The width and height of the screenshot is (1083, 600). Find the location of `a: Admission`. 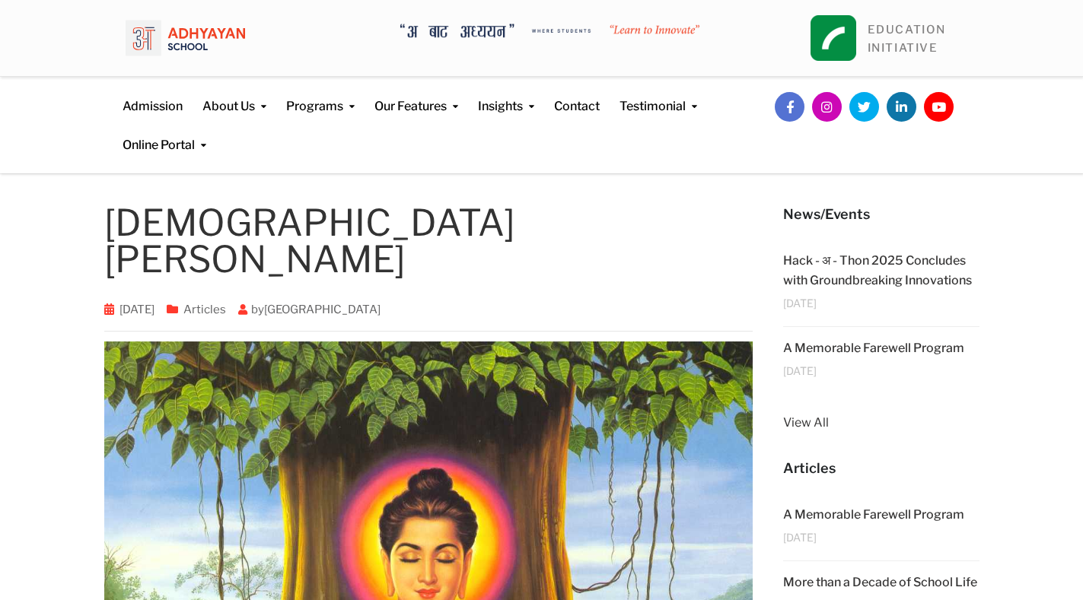

a: Admission is located at coordinates (152, 96).